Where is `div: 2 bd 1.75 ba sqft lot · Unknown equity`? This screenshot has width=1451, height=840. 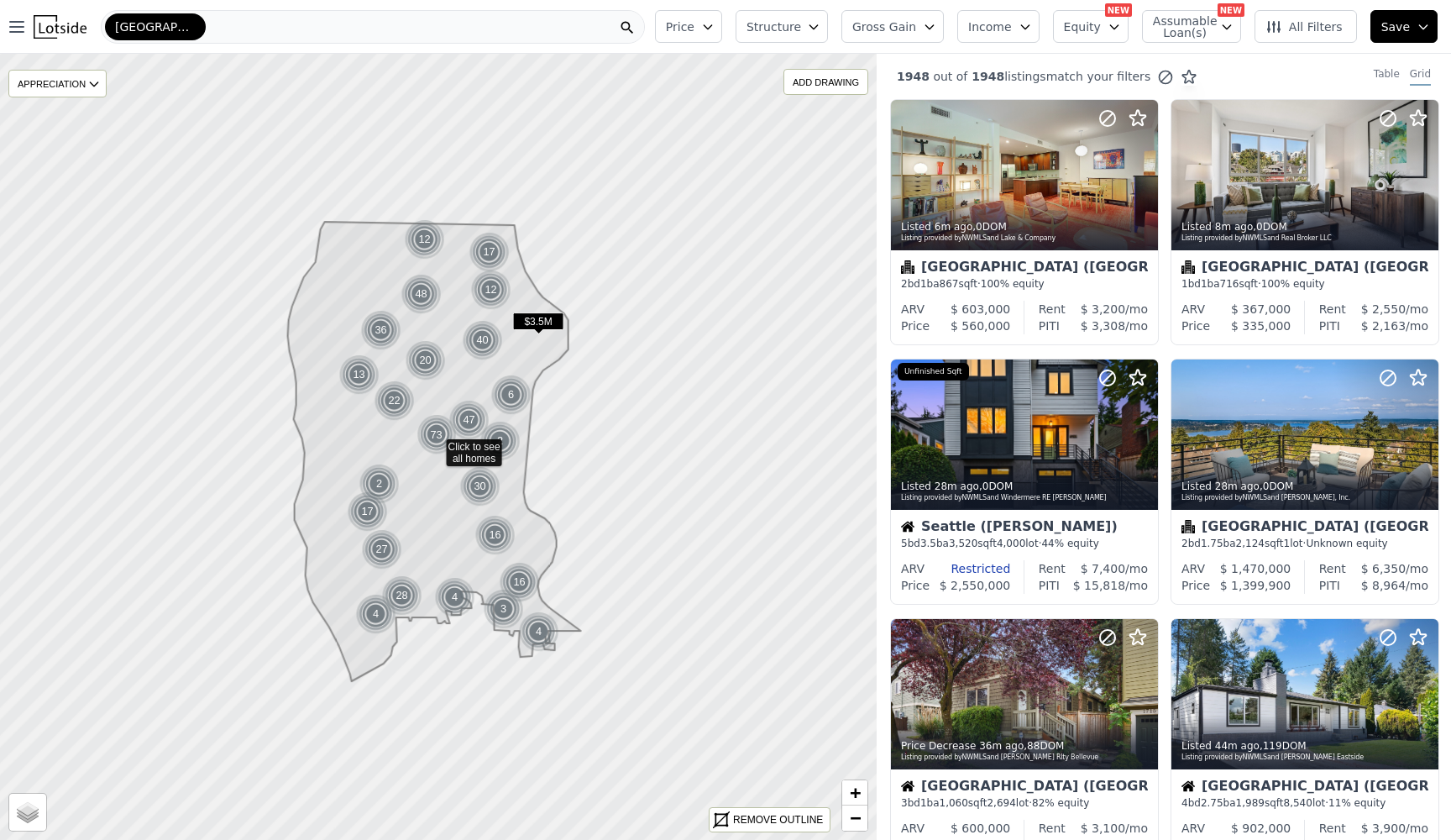
div: 2 bd 1.75 ba sqft lot · Unknown equity is located at coordinates (1306, 543).